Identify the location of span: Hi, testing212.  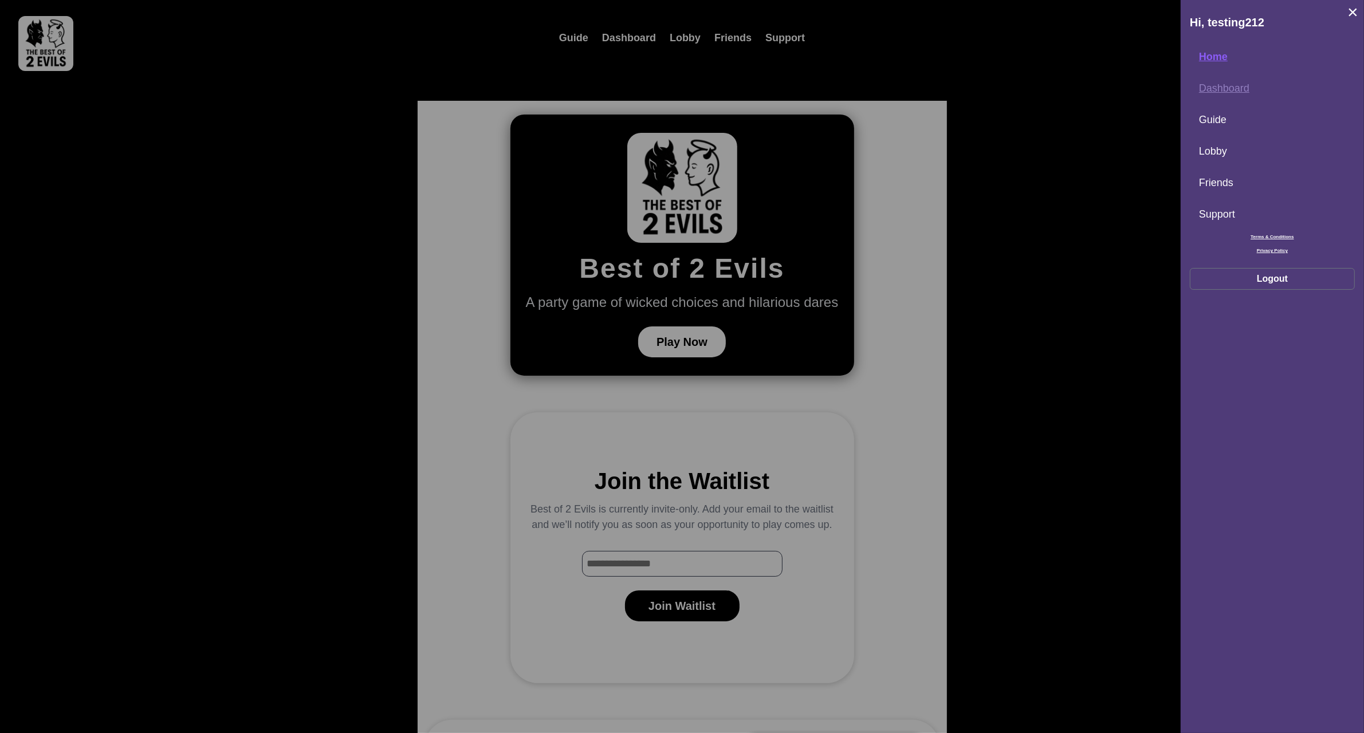
(1227, 22).